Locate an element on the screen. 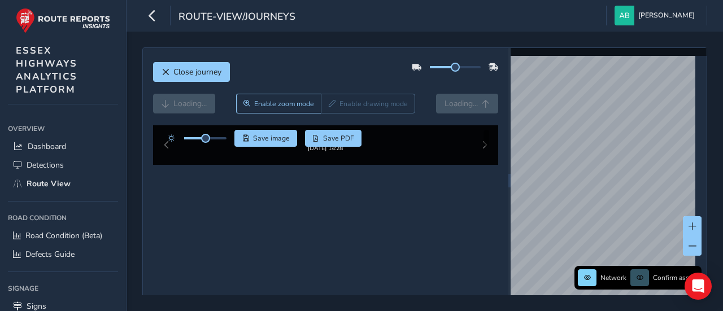 The height and width of the screenshot is (311, 723). span: Route View is located at coordinates (49, 184).